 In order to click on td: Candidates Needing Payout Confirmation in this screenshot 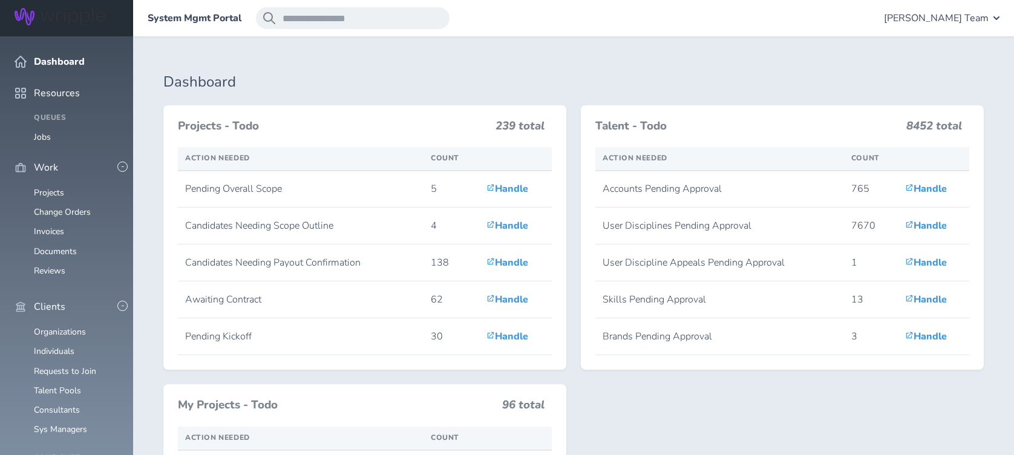, I will do `click(301, 263)`.